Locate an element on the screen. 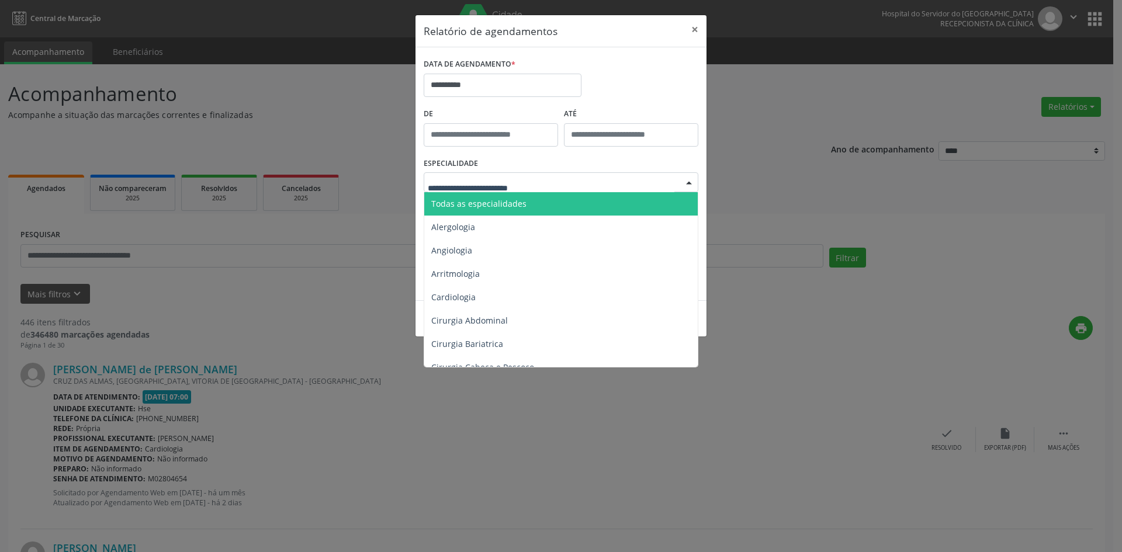 The image size is (1122, 552). span: Cirurgia Abdominal is located at coordinates (469, 320).